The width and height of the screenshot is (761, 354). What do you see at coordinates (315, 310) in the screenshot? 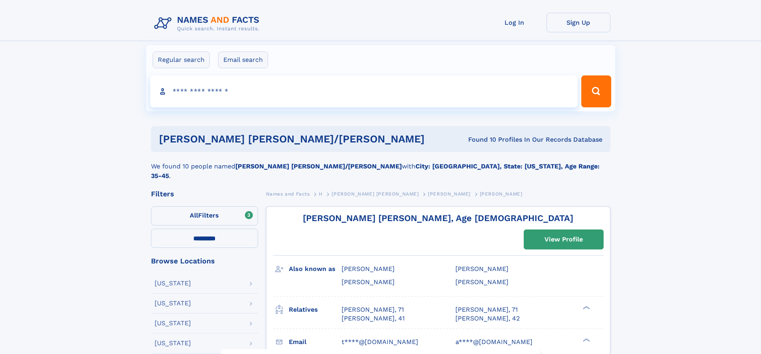
I see `h3: Relatives` at bounding box center [315, 310].